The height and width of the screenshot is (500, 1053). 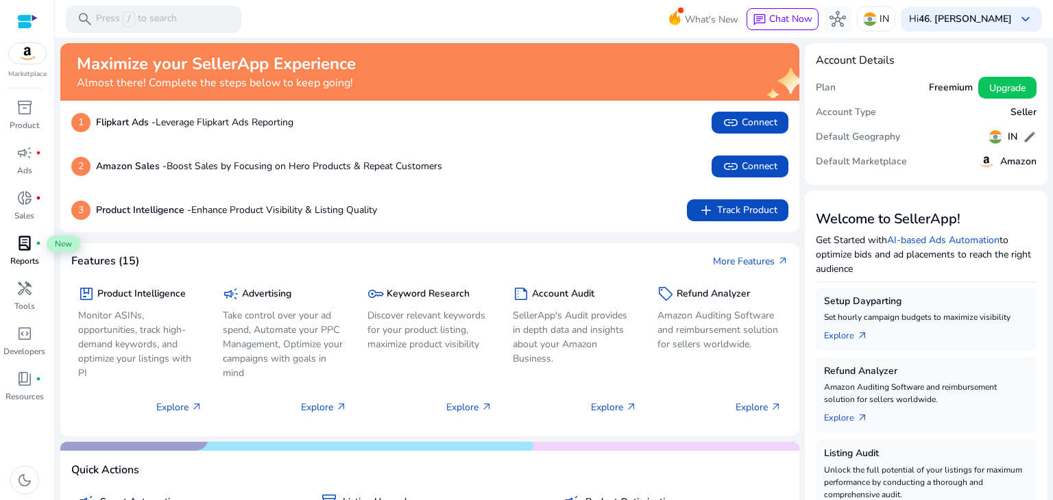 What do you see at coordinates (1030, 137) in the screenshot?
I see `span: edit` at bounding box center [1030, 137].